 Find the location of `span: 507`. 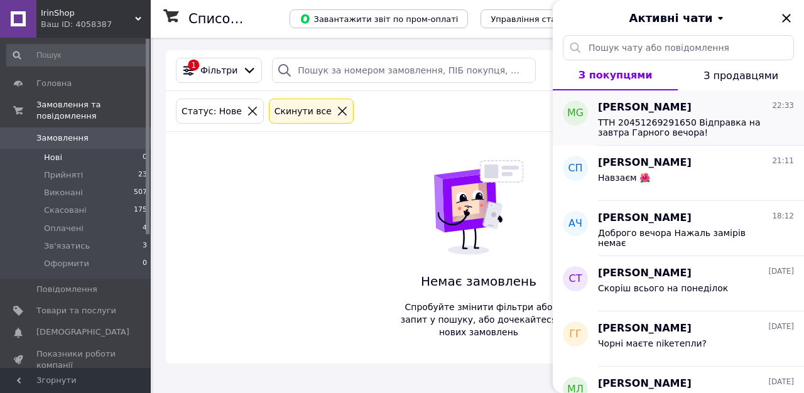

span: 507 is located at coordinates (140, 193).